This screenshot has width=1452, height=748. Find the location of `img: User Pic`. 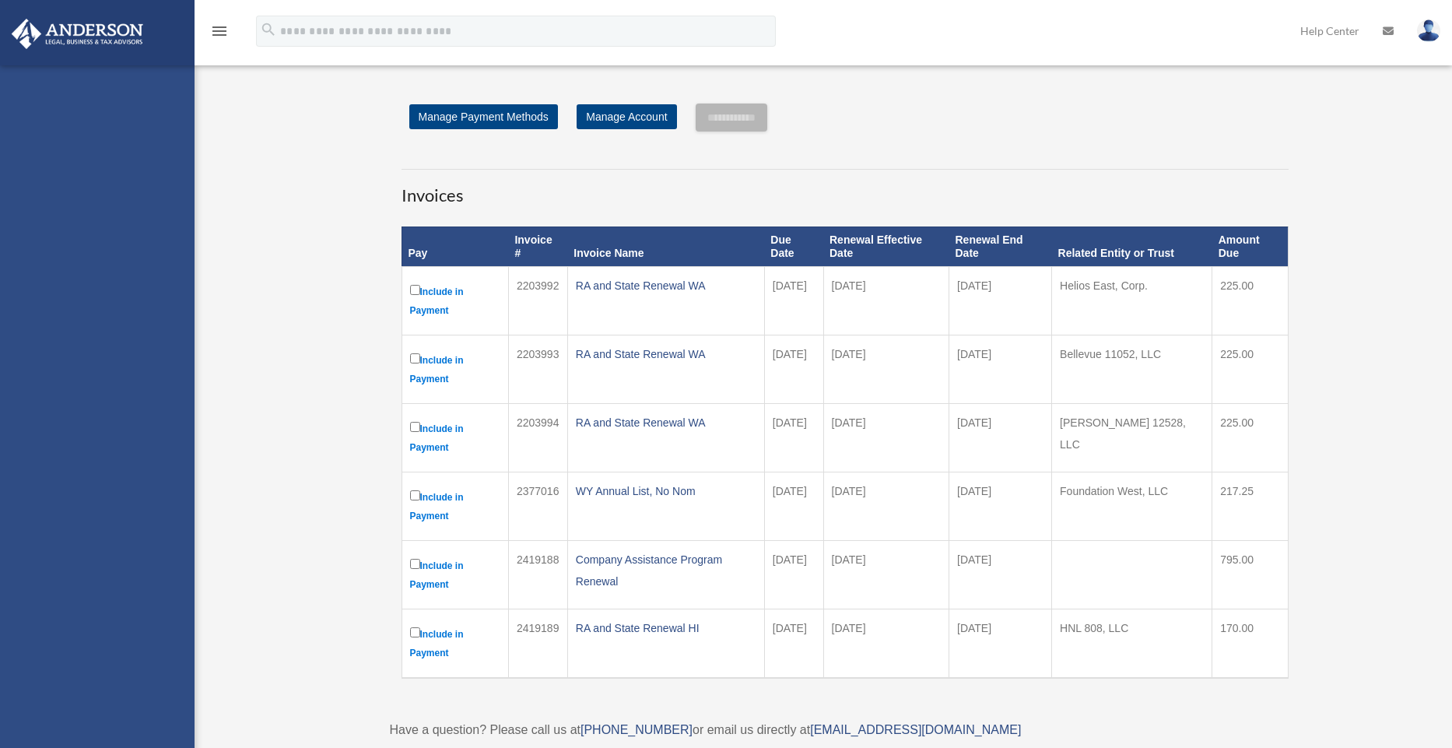

img: User Pic is located at coordinates (1429, 30).